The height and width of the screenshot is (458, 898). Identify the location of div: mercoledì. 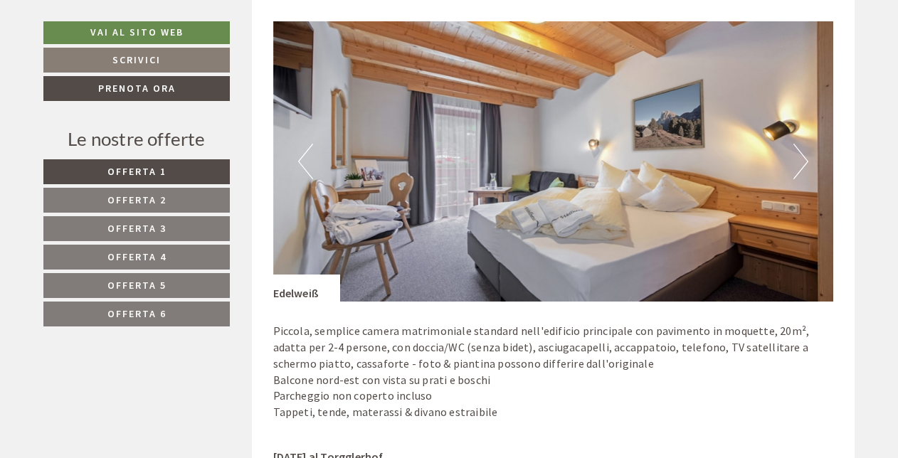
(280, 23).